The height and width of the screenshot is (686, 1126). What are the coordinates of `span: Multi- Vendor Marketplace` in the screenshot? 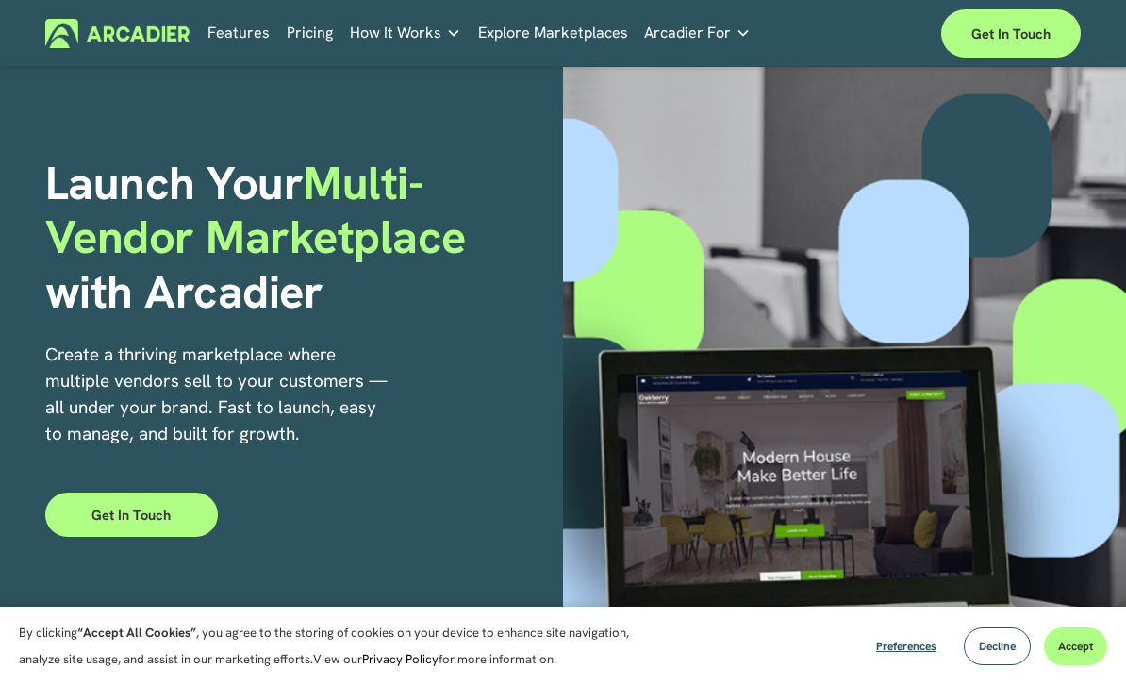 It's located at (256, 210).